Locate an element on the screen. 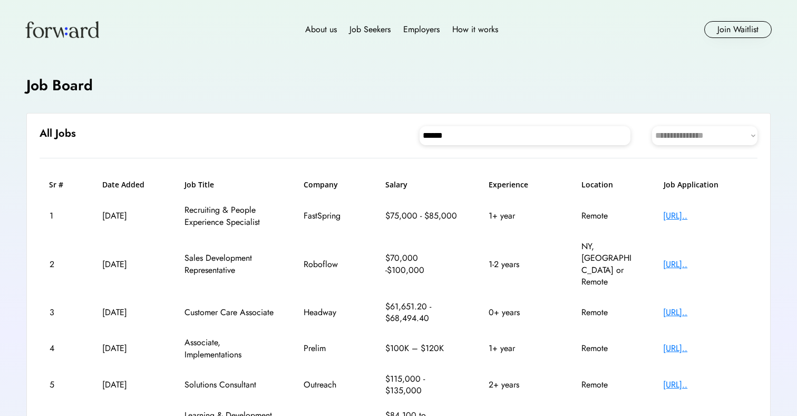  div: 3 is located at coordinates (61, 312).